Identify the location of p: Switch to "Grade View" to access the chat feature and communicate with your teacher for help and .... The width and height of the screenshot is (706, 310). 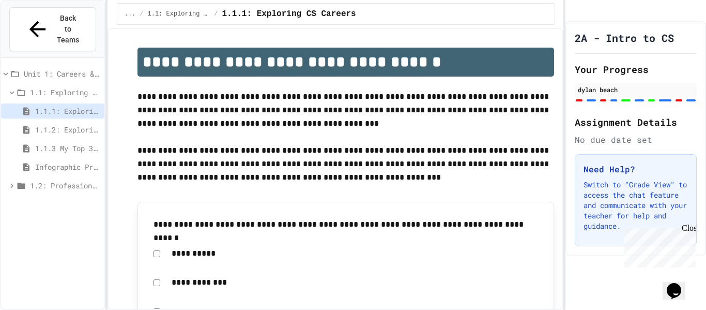
(636, 205).